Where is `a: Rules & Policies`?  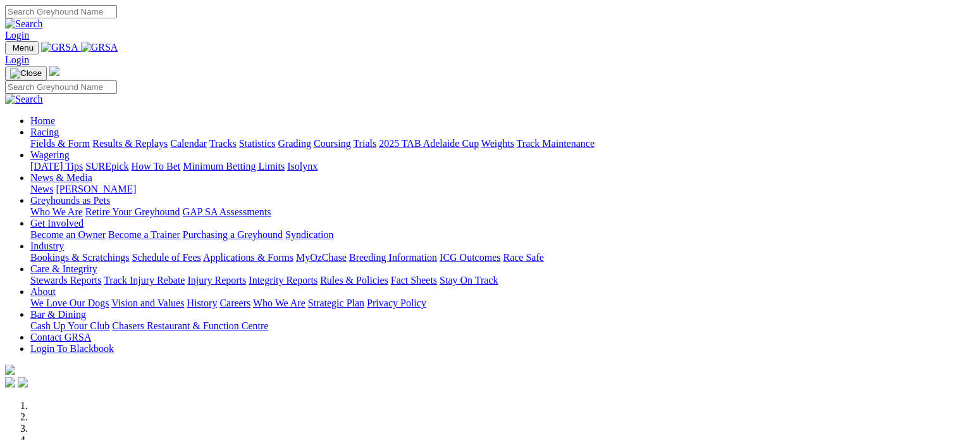
a: Rules & Policies is located at coordinates (354, 280).